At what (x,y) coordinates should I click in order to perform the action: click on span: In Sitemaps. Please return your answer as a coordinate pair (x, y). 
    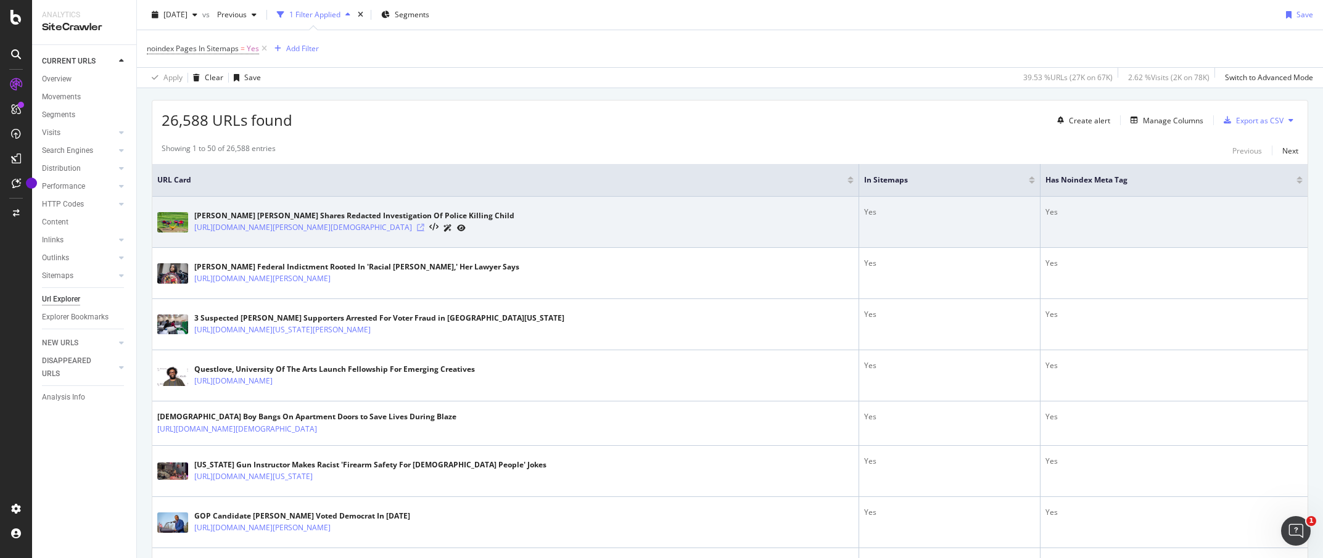
    Looking at the image, I should click on (937, 180).